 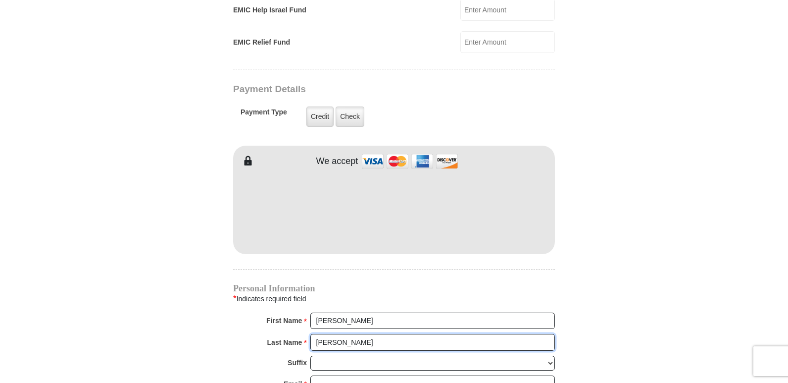 I want to click on label: EMIC Help Israel Fund, so click(x=270, y=10).